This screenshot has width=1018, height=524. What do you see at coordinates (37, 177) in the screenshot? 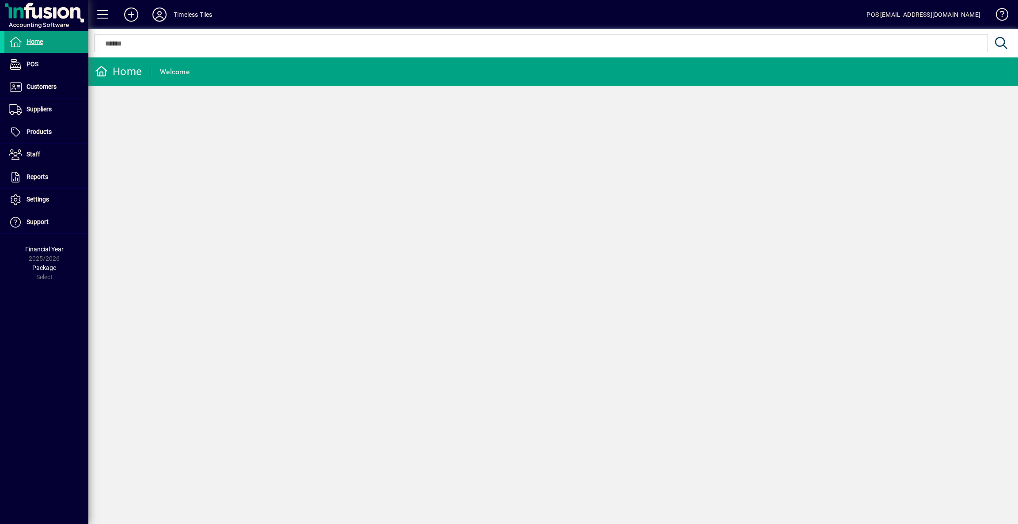
I see `span: Reports` at bounding box center [37, 177].